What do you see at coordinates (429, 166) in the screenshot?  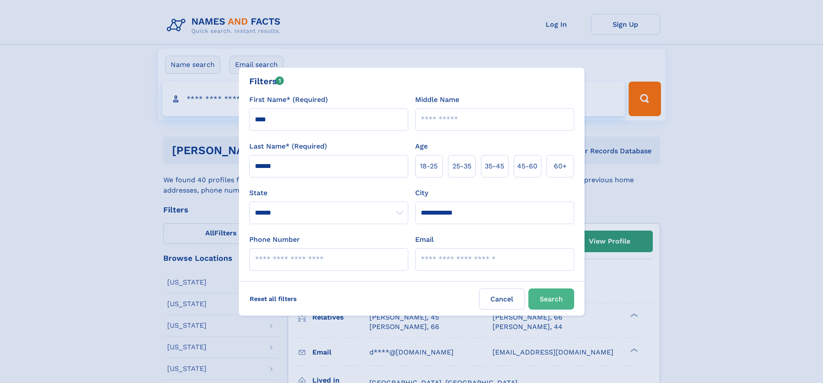 I see `span: 18‑25` at bounding box center [429, 166].